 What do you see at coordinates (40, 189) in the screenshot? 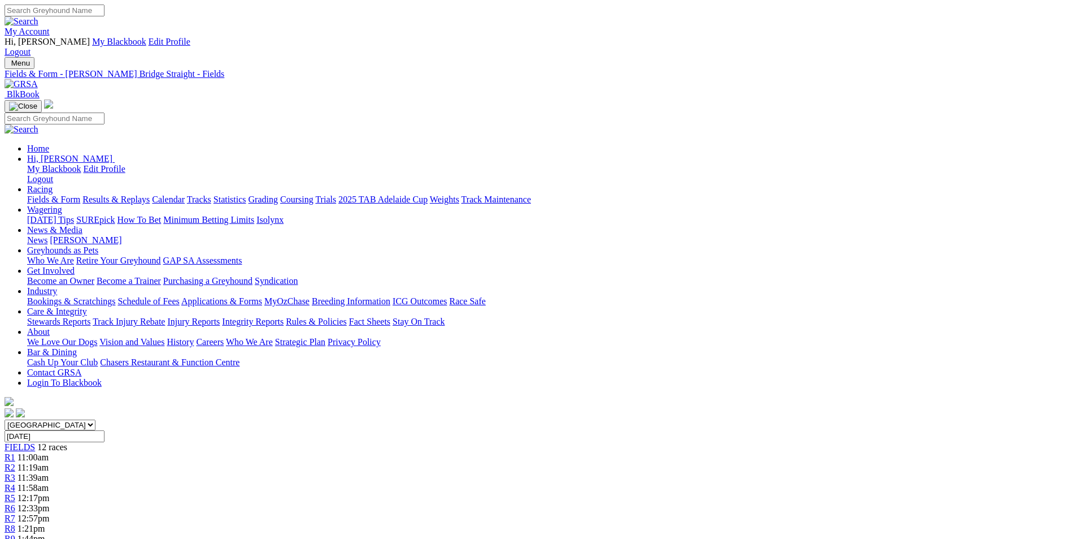
I see `a: Racing` at bounding box center [40, 189].